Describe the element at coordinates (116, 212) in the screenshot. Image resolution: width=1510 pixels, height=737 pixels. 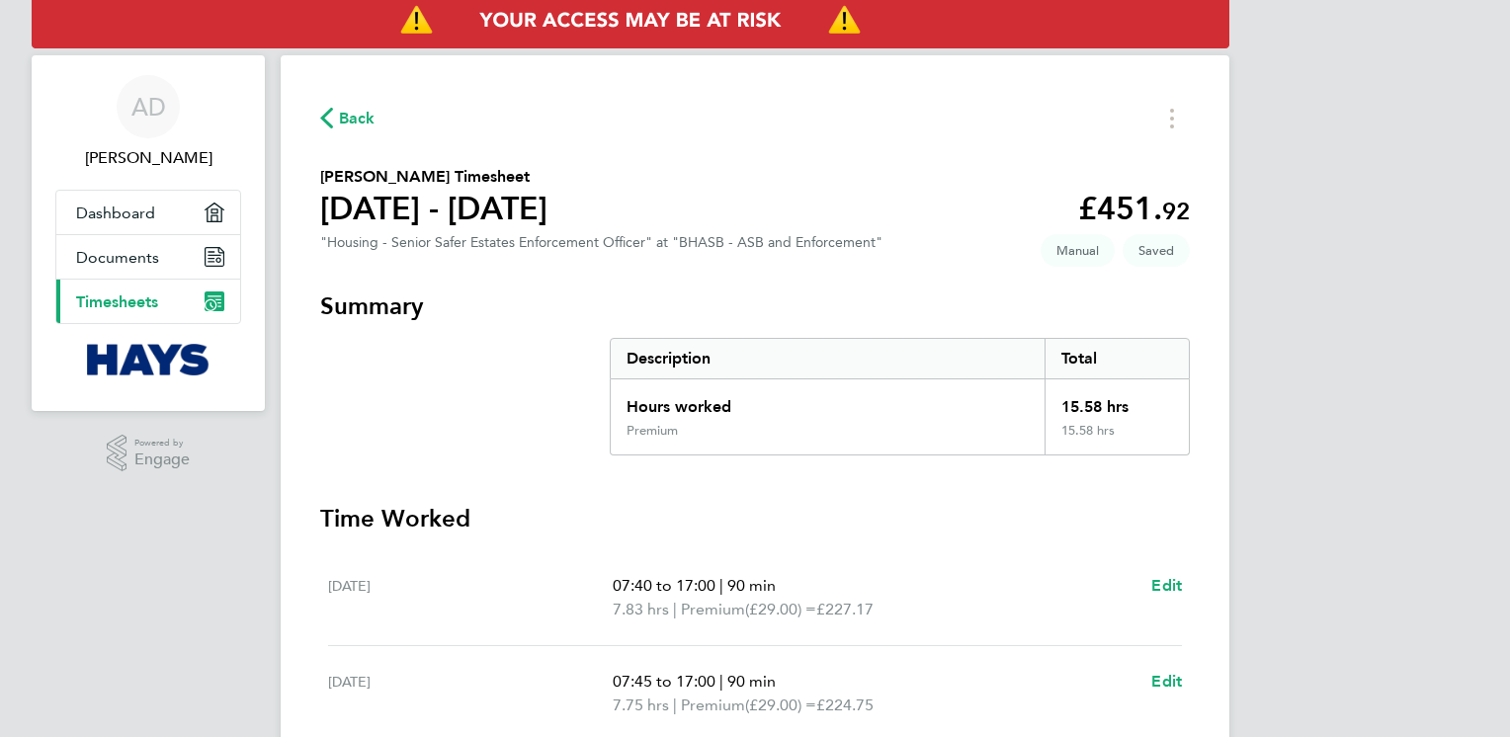
I see `span: Dashboard` at that location.